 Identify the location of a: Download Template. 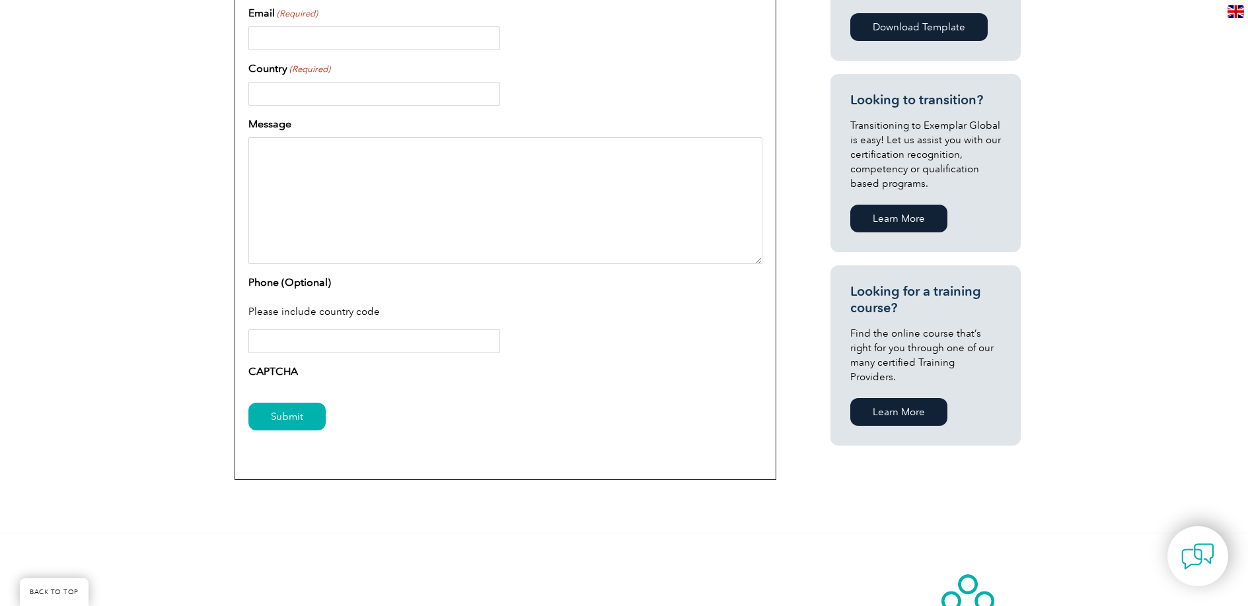
(919, 27).